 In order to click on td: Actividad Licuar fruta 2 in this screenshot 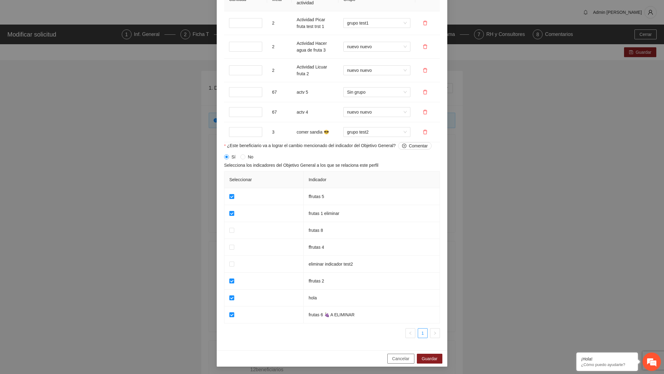, I will do `click(315, 70)`.